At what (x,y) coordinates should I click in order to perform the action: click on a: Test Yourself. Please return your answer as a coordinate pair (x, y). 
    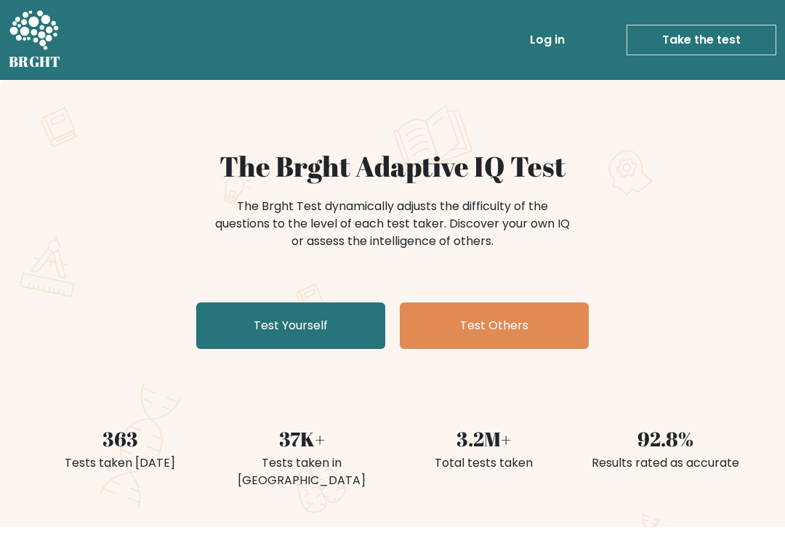
    Looking at the image, I should click on (291, 326).